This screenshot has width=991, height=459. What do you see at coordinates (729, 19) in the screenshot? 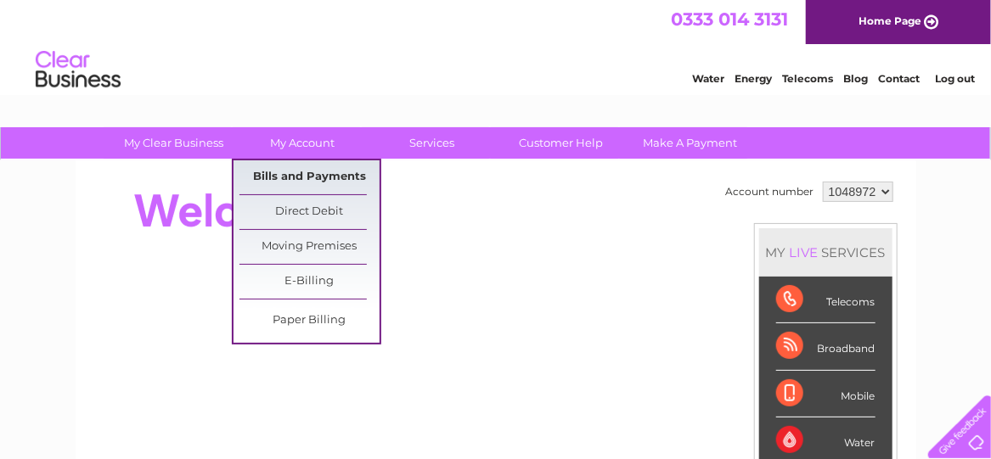
I see `a: 0333 014 3131` at bounding box center [729, 19].